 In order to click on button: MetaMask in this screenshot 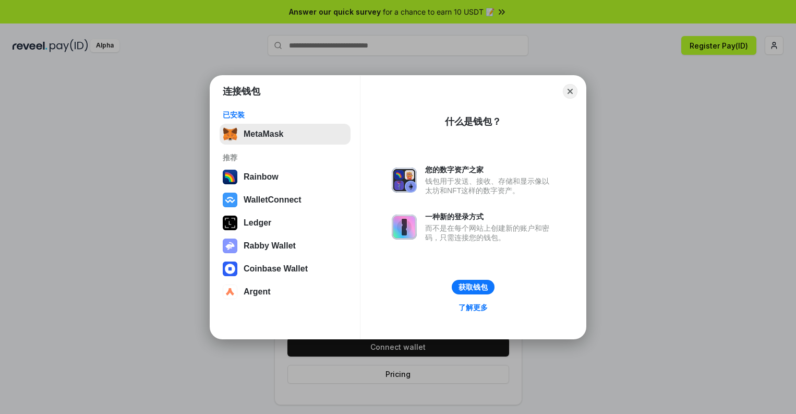, I will do `click(285, 134)`.